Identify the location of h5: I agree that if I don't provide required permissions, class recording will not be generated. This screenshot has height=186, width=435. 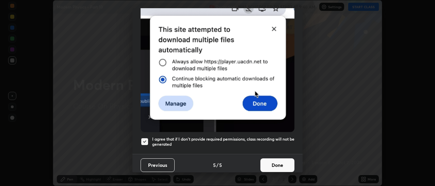
(223, 141).